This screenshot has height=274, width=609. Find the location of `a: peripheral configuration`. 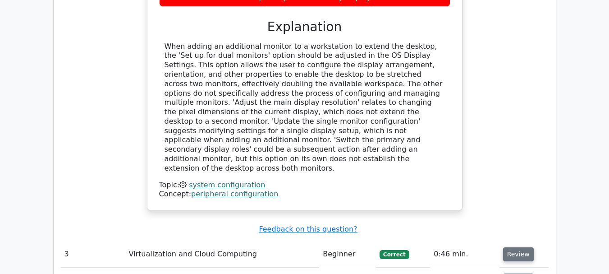

a: peripheral configuration is located at coordinates (234, 193).